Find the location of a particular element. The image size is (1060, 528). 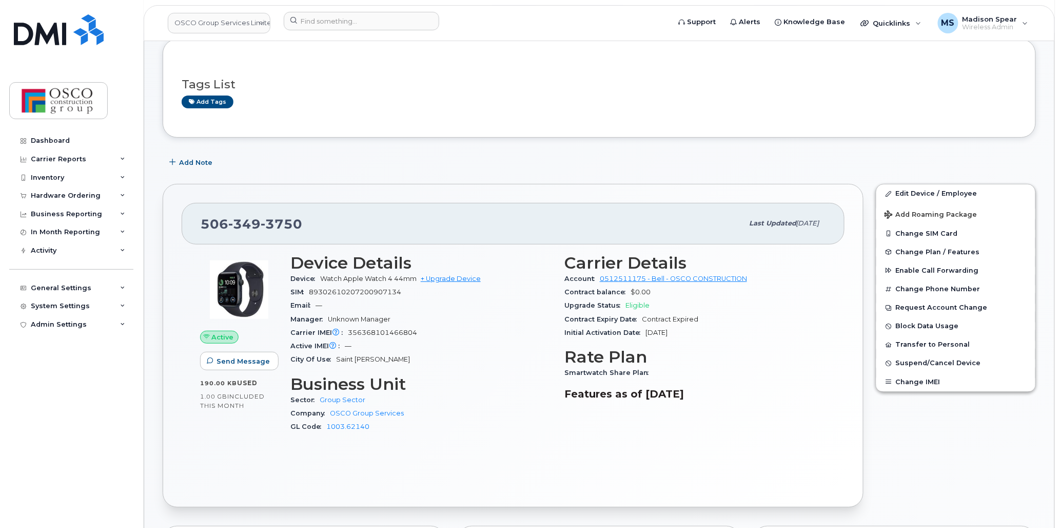

button: Change Phone Number is located at coordinates (956, 289).